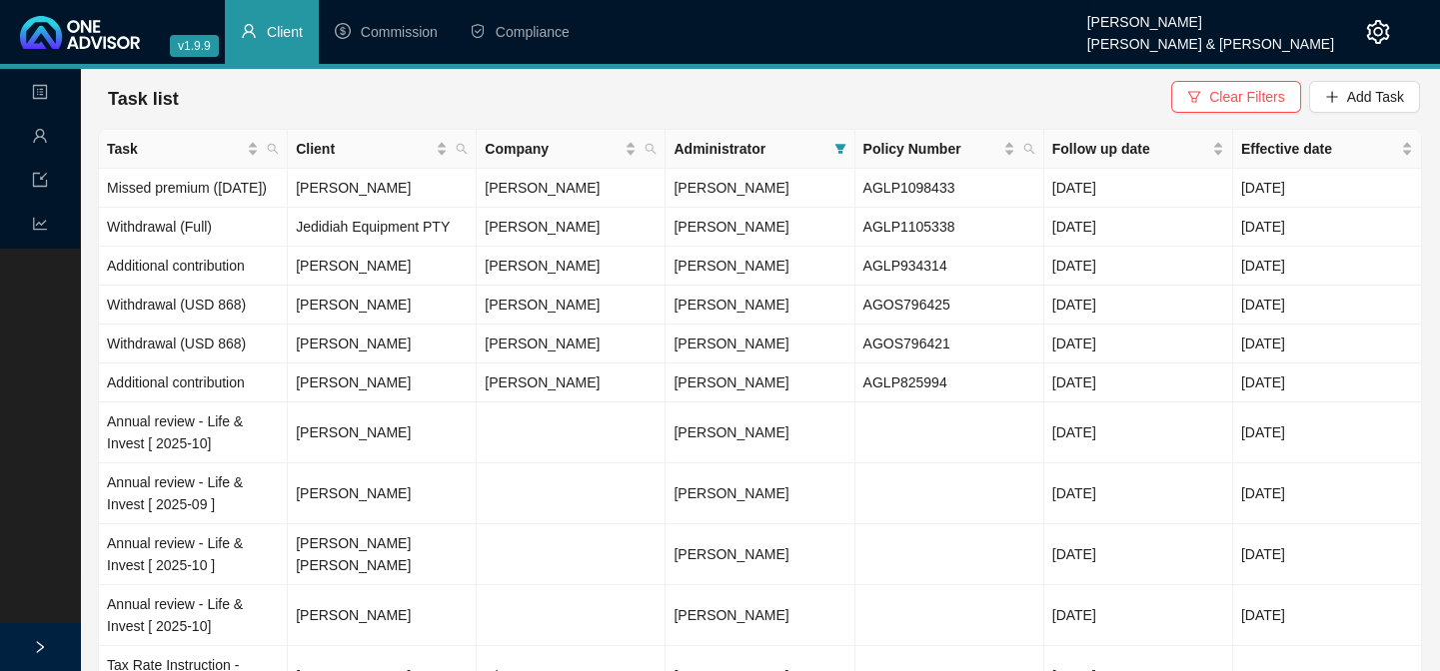 This screenshot has height=671, width=1440. What do you see at coordinates (1235, 97) in the screenshot?
I see `button: Clear Filters` at bounding box center [1235, 97].